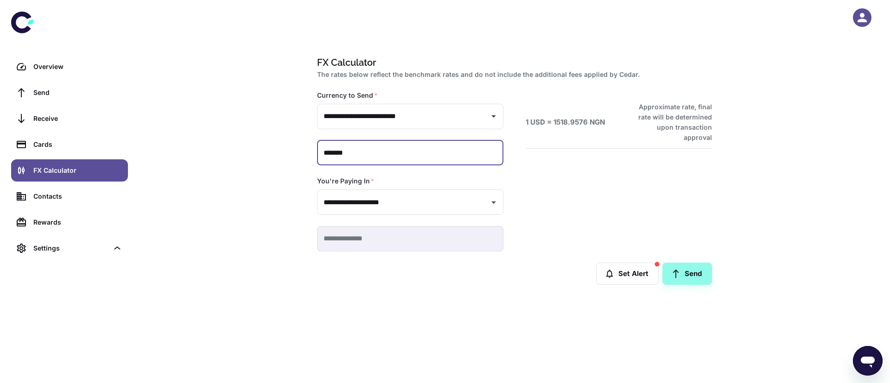 The image size is (890, 383). Describe the element at coordinates (70, 222) in the screenshot. I see `a: Rewards` at that location.